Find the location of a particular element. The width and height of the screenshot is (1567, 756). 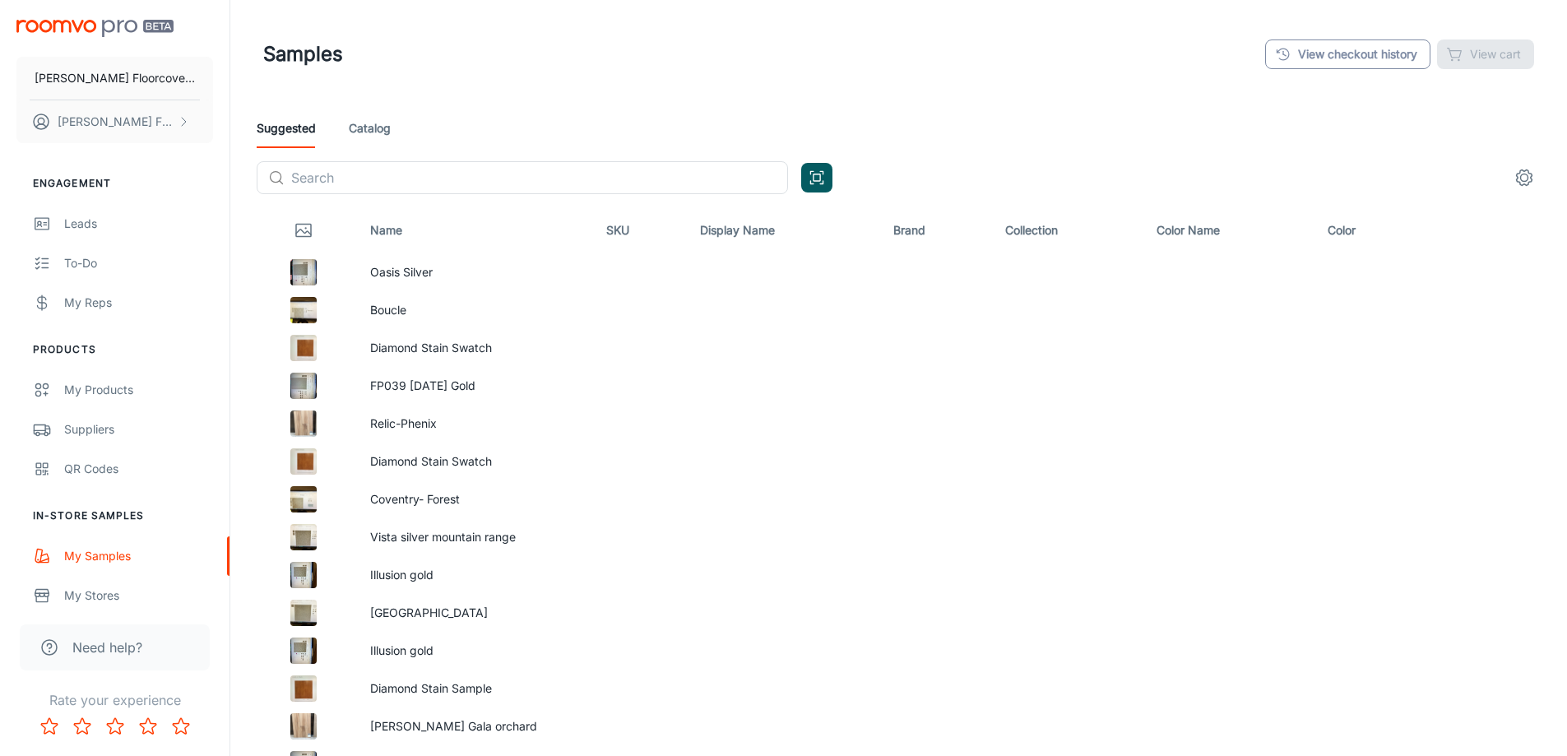

div: QR Codes is located at coordinates (138, 469).